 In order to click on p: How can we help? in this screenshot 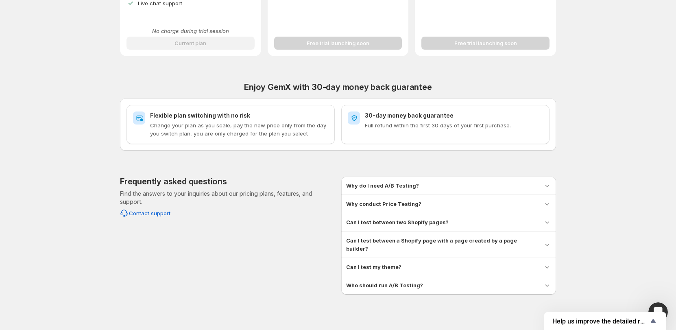, I will do `click(81, 78)`.